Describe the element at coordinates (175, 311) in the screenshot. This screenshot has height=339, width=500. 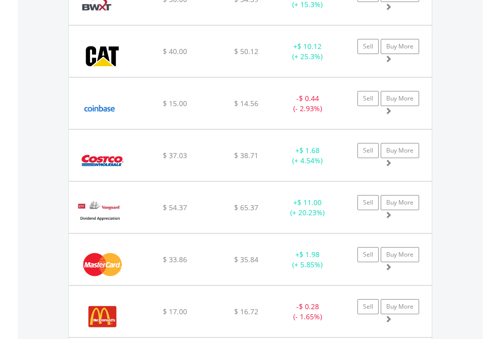
I see `span: $ 17.00` at that location.